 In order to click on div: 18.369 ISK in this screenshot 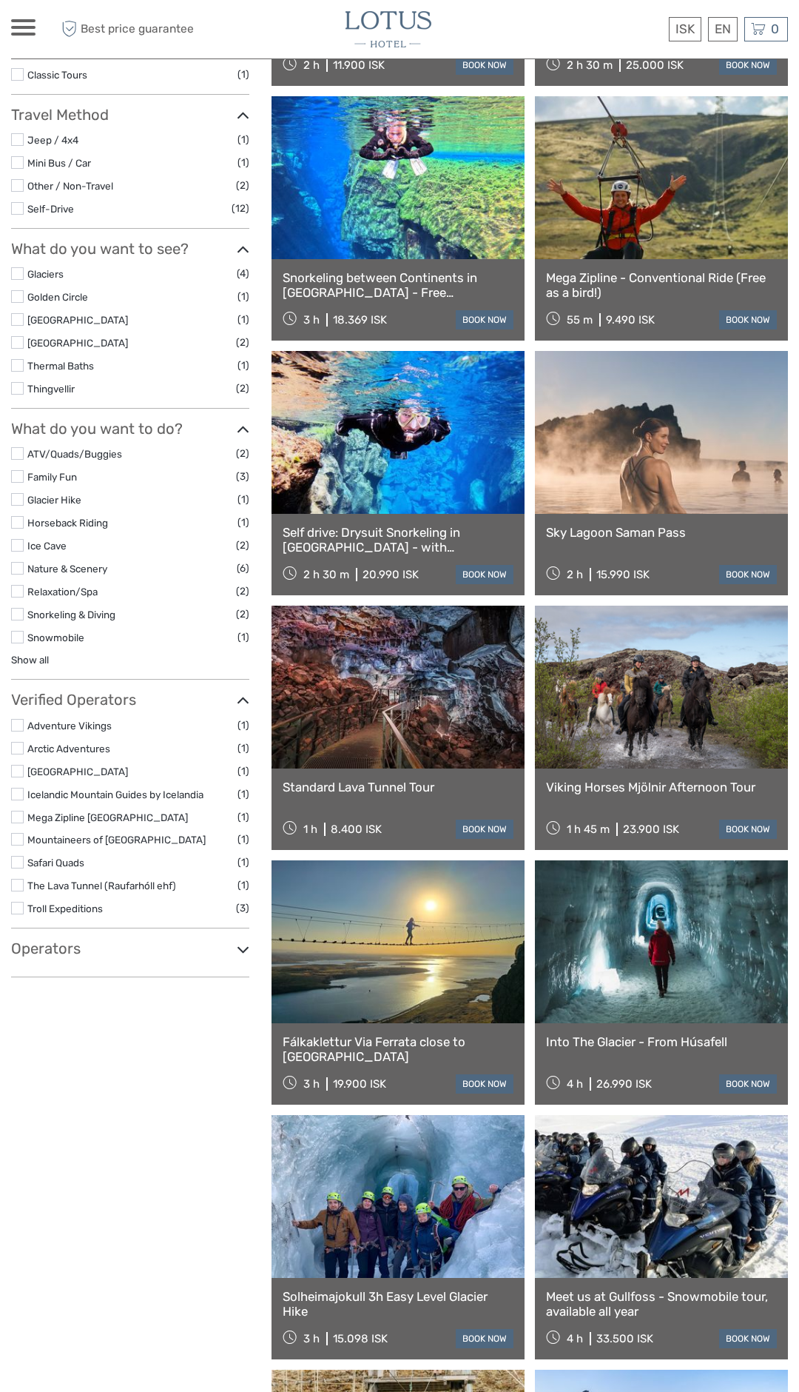, I will do `click(360, 320)`.